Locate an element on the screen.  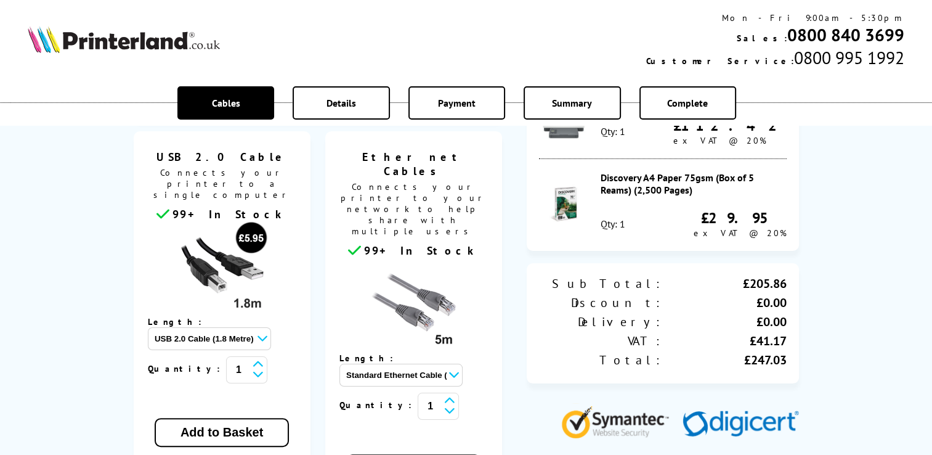
div: Delivery: is located at coordinates (601, 322).